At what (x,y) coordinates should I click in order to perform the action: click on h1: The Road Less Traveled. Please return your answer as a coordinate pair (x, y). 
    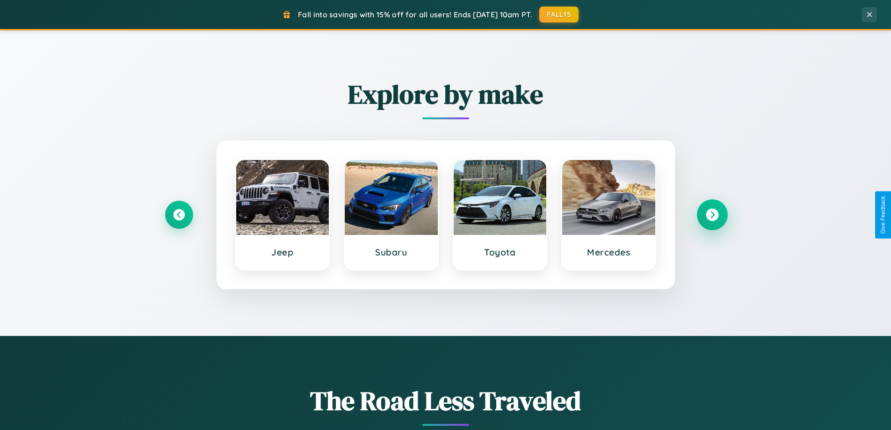
    Looking at the image, I should click on (446, 400).